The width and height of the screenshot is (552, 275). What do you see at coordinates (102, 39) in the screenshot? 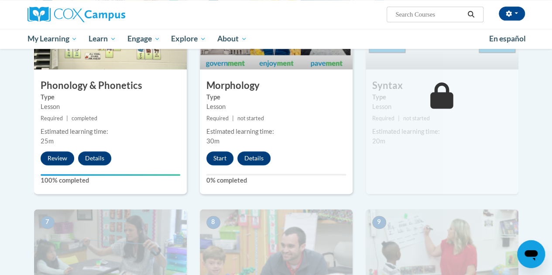
I see `a: Learn` at bounding box center [102, 39].